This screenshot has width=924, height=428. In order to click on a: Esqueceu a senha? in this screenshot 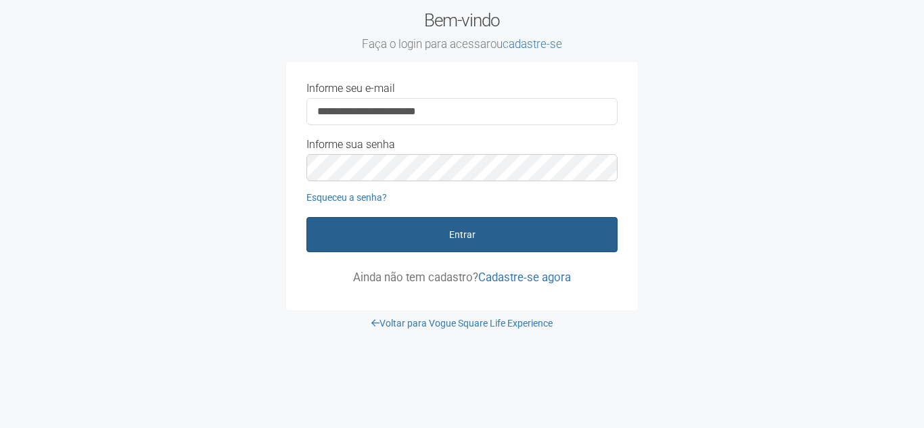, I will do `click(346, 197)`.